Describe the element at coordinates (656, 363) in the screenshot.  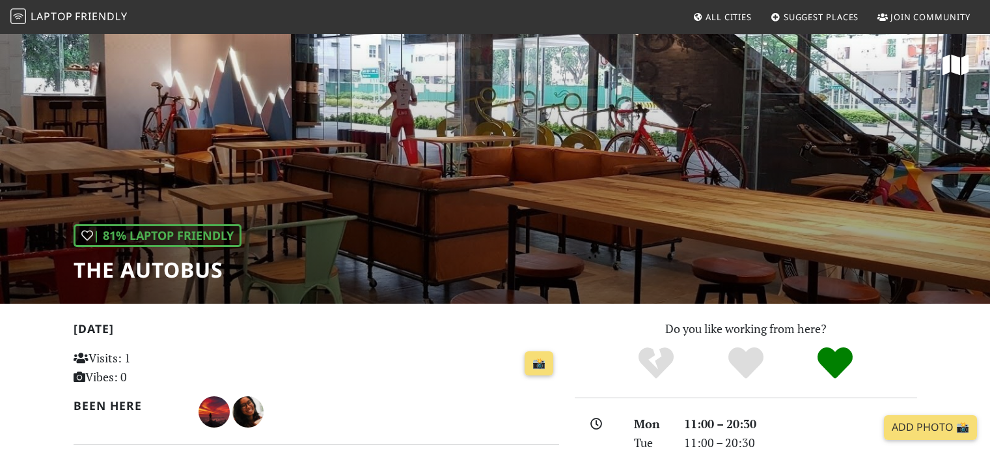
I see `div: No` at that location.